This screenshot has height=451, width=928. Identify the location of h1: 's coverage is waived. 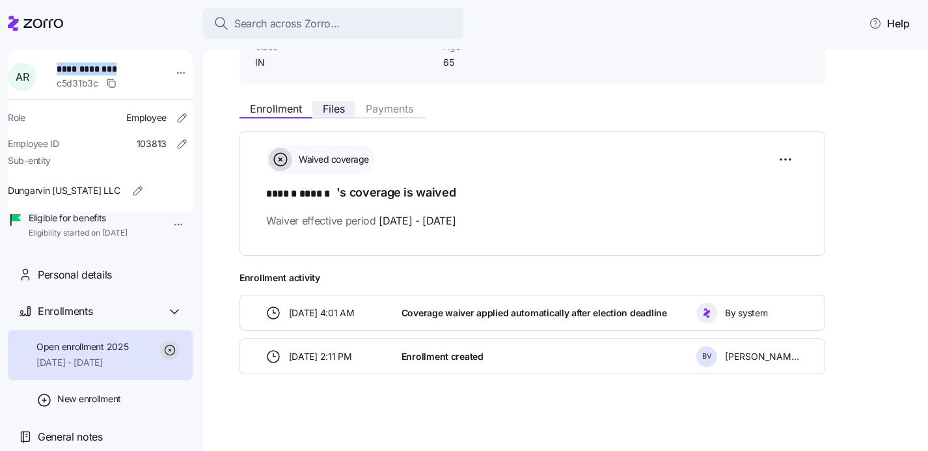
(532, 193).